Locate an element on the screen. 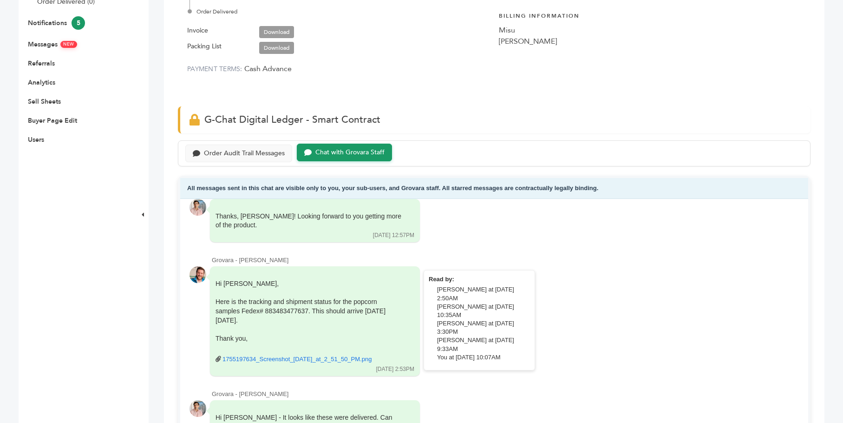 This screenshot has height=423, width=843. span: NEW is located at coordinates (69, 44).